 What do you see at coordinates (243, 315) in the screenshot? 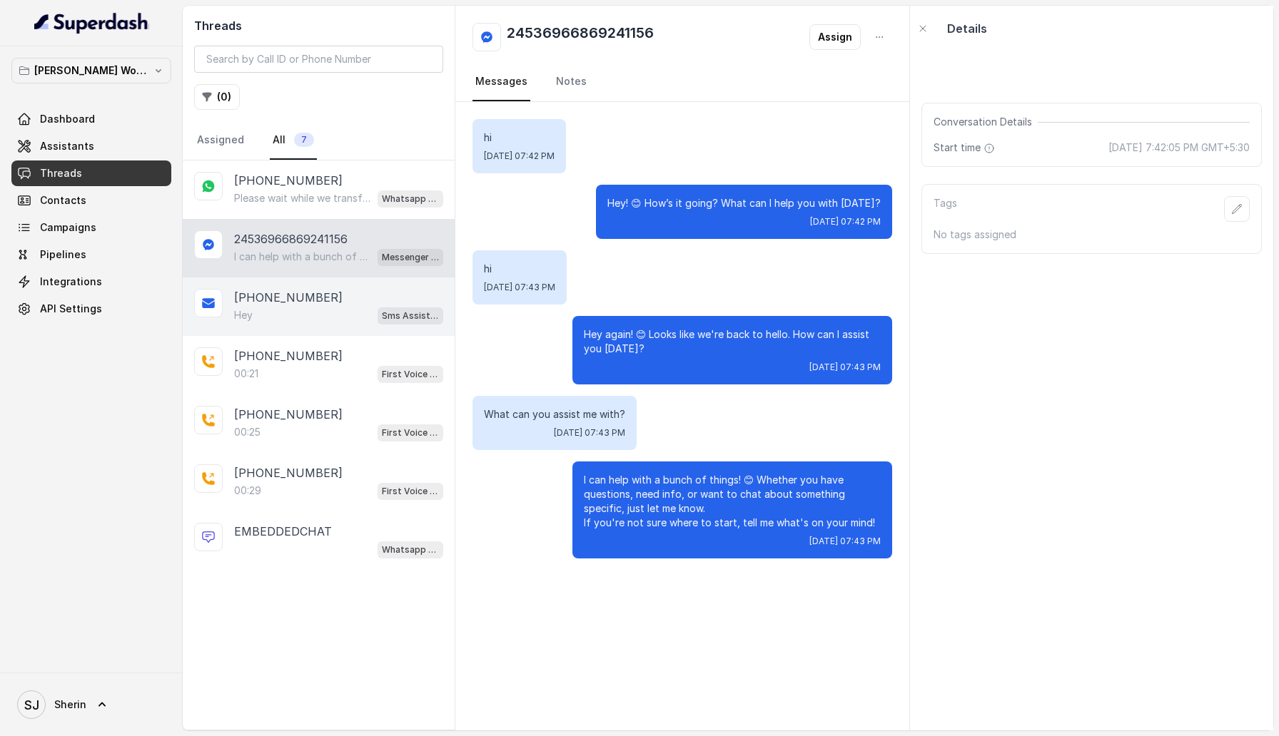
I see `p: Hey` at bounding box center [243, 315].